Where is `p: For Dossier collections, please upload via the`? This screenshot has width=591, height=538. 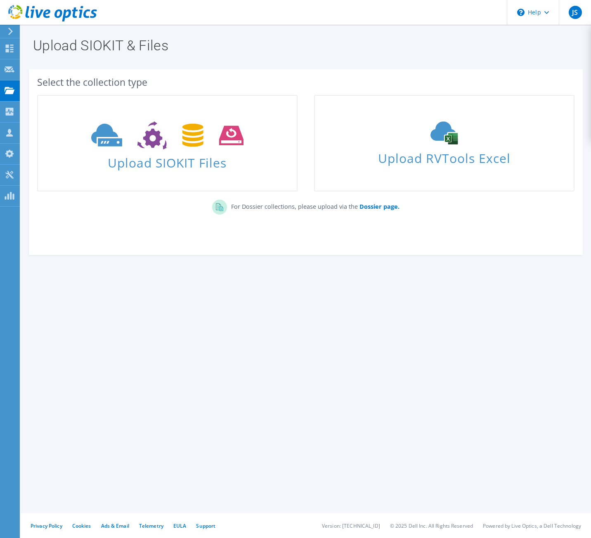 p: For Dossier collections, please upload via the is located at coordinates (313, 205).